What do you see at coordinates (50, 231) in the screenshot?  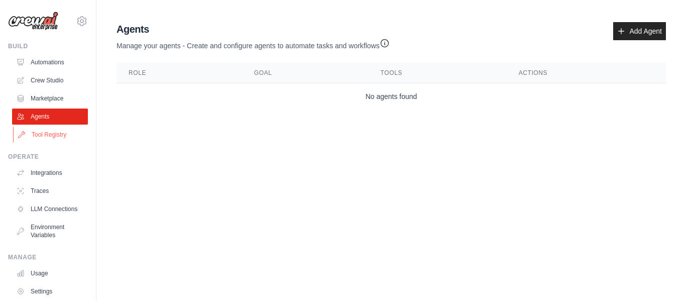 I see `a: Environment Variables` at bounding box center [50, 231].